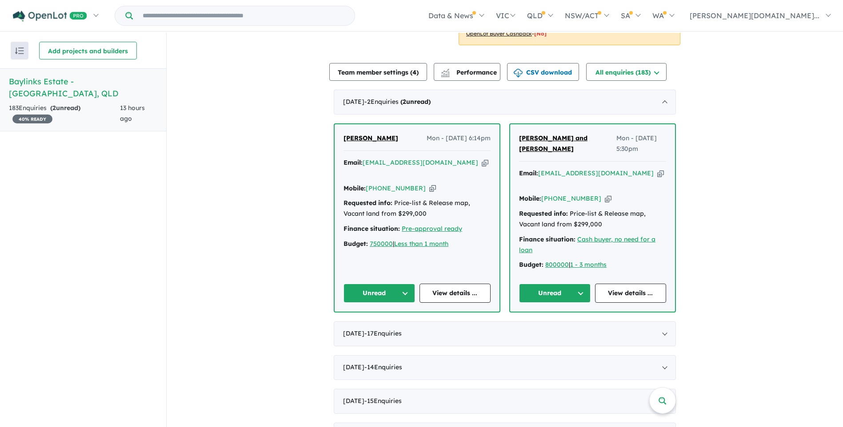 The height and width of the screenshot is (427, 843). I want to click on img: sort.svg, so click(20, 51).